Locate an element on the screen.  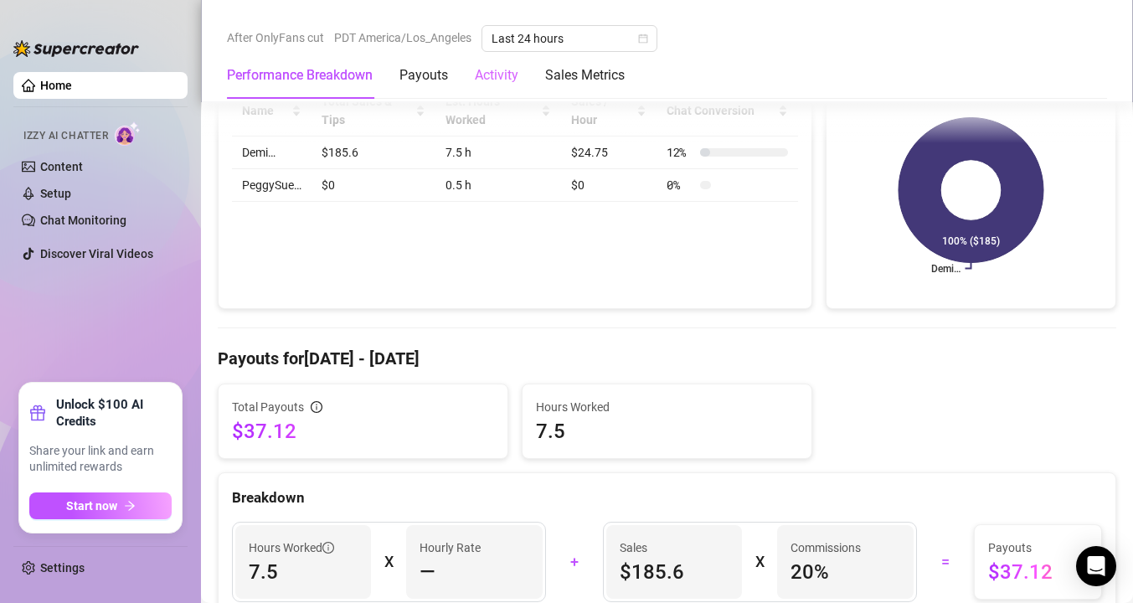
strong: Unlock $100 AI Credits is located at coordinates (114, 413).